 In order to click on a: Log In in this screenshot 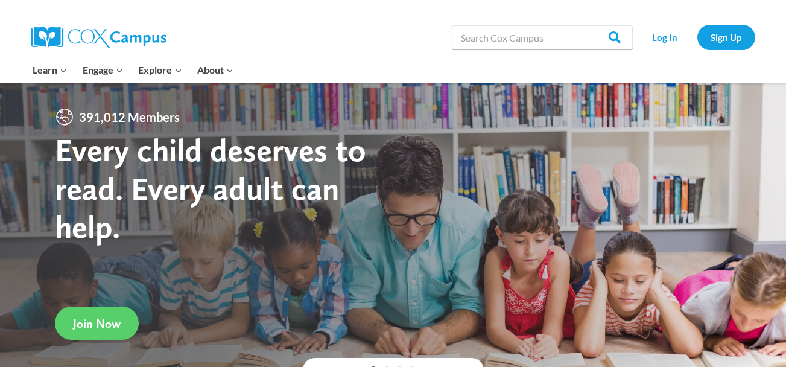, I will do `click(665, 37)`.